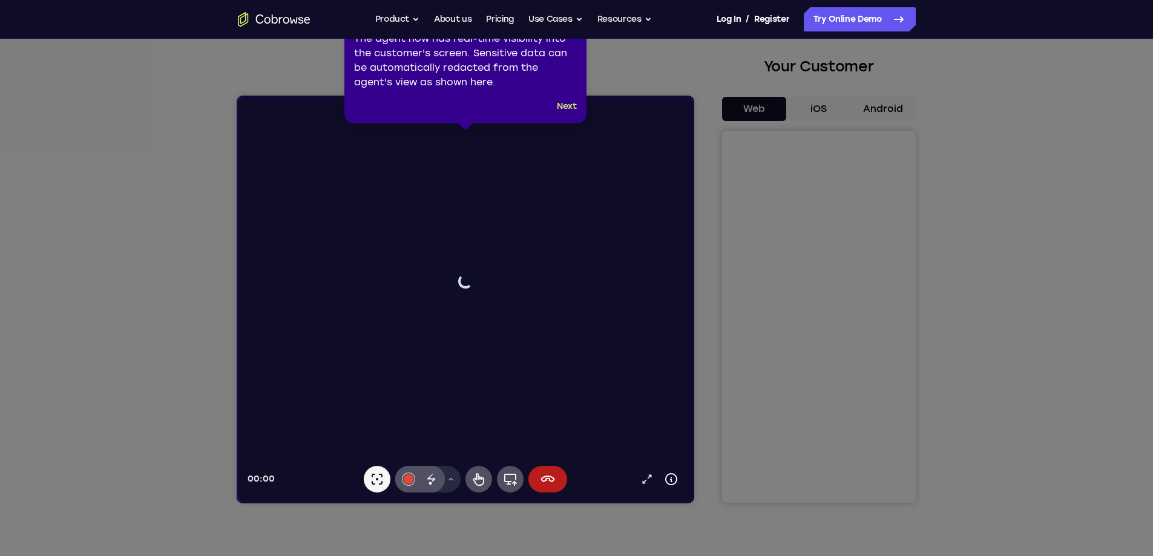 This screenshot has height=556, width=1153. Describe the element at coordinates (500, 19) in the screenshot. I see `a: Pricing` at that location.